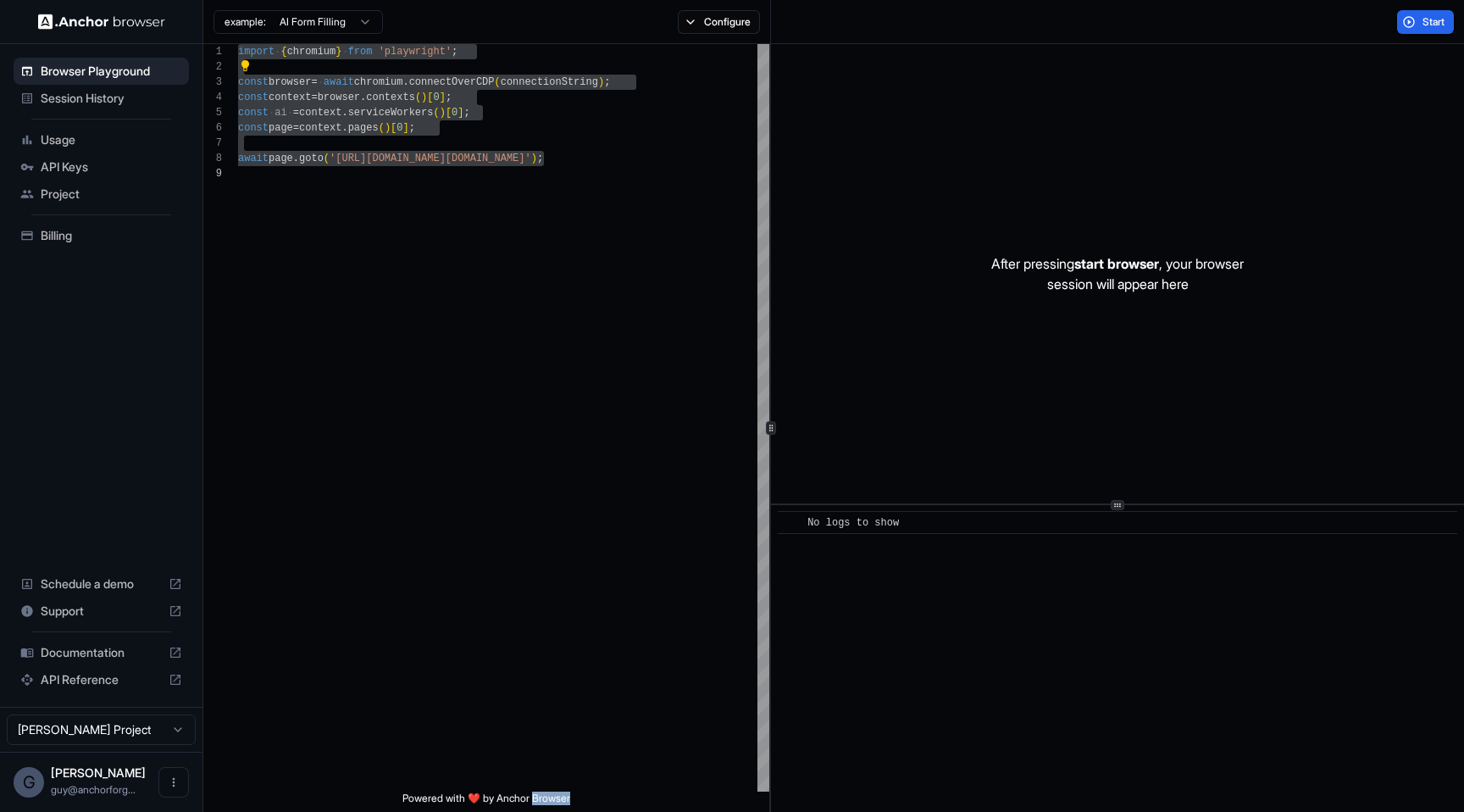  Describe the element at coordinates (100, 679) in the screenshot. I see `span: API Reference` at that location.